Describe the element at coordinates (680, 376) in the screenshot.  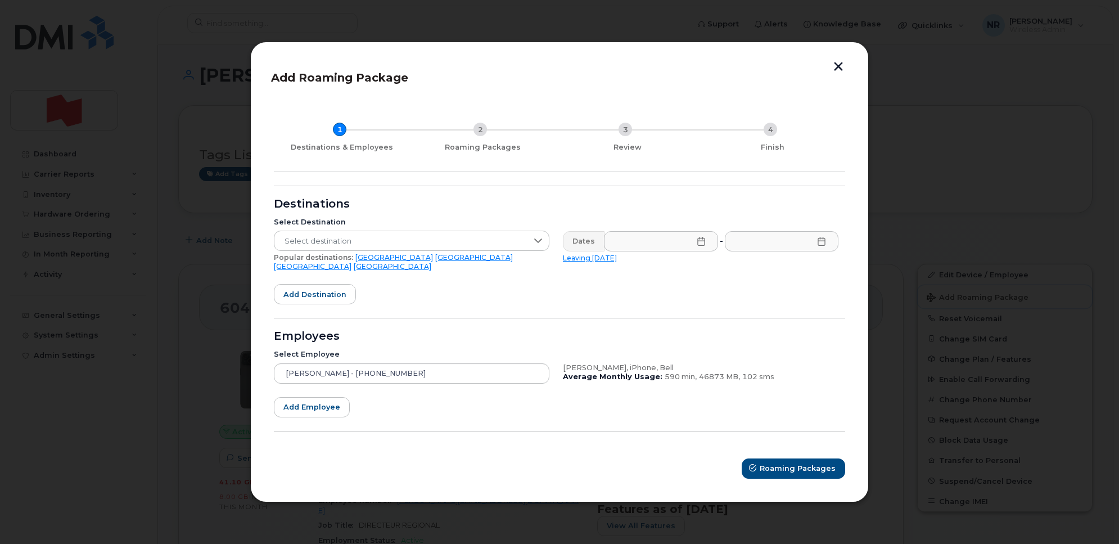
I see `span: 590 min,` at that location.